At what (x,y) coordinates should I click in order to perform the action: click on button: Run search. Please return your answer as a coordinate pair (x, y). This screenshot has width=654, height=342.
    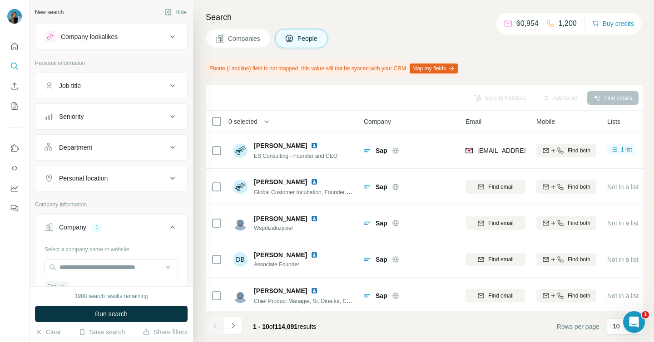
    Looking at the image, I should click on (111, 314).